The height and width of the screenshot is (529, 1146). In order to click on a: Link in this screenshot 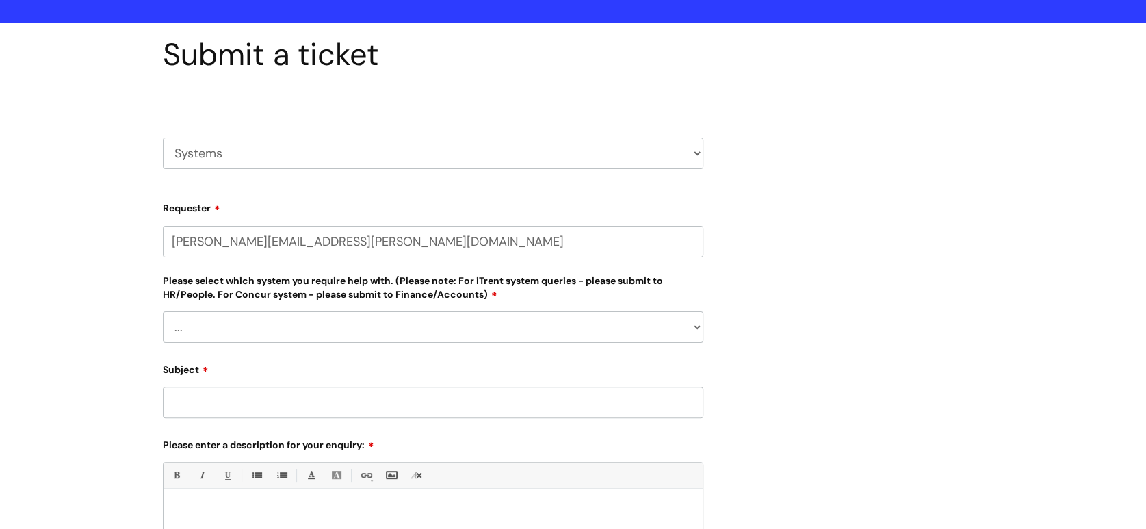, I will do `click(365, 475)`.